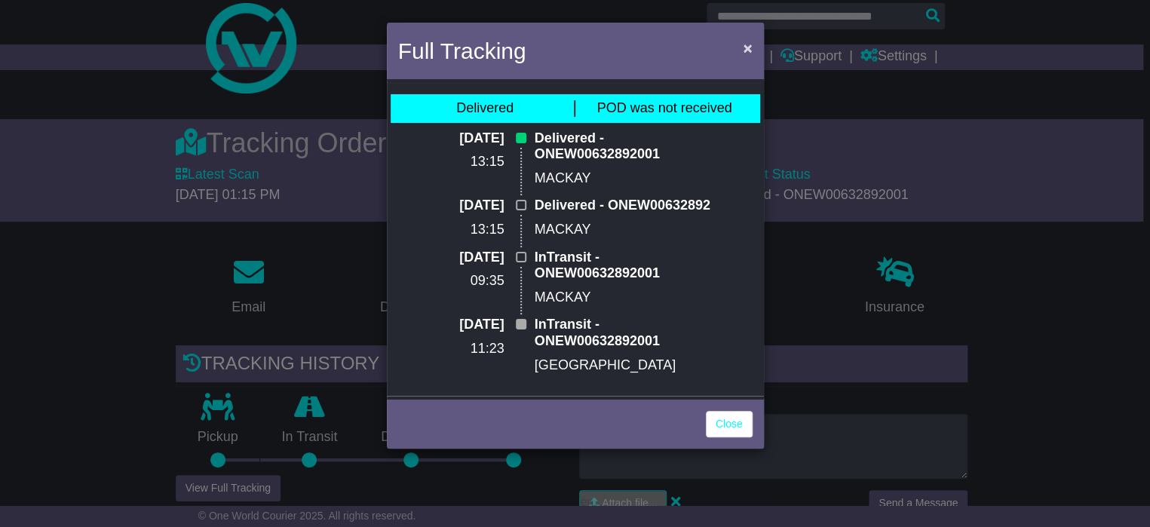 The width and height of the screenshot is (1150, 527). Describe the element at coordinates (748, 48) in the screenshot. I see `button: Close` at that location.